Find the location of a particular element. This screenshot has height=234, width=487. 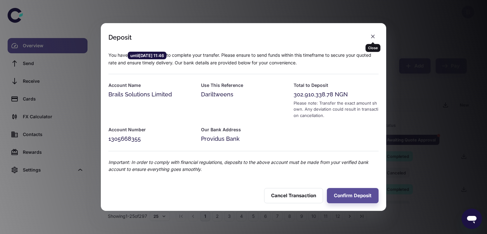

div: Deposit is located at coordinates (120, 37).